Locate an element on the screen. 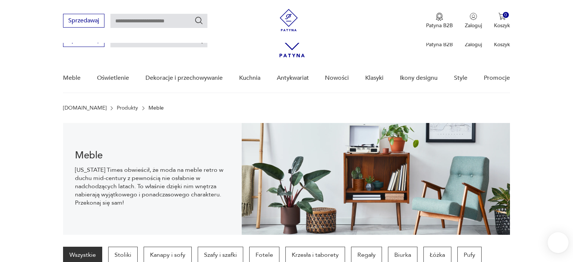 This screenshot has height=262, width=573. a: Kuchnia is located at coordinates (250, 78).